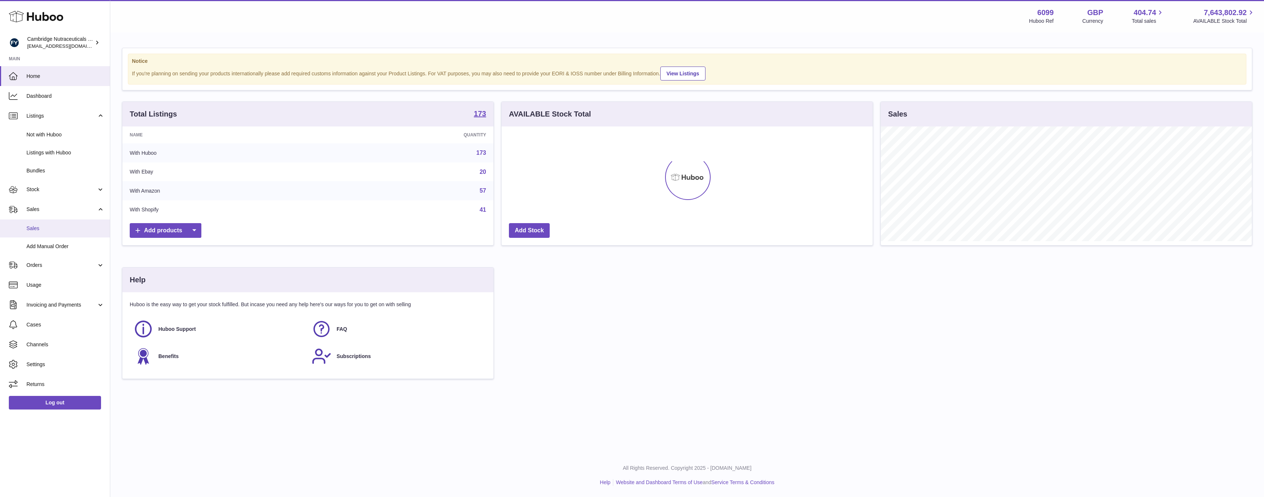  I want to click on img: huboo@camnutra.com, so click(14, 43).